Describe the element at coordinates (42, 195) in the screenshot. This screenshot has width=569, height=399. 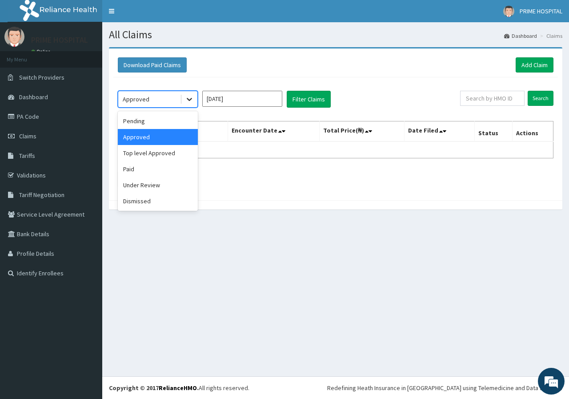
I see `span: Tariff Negotiation` at that location.